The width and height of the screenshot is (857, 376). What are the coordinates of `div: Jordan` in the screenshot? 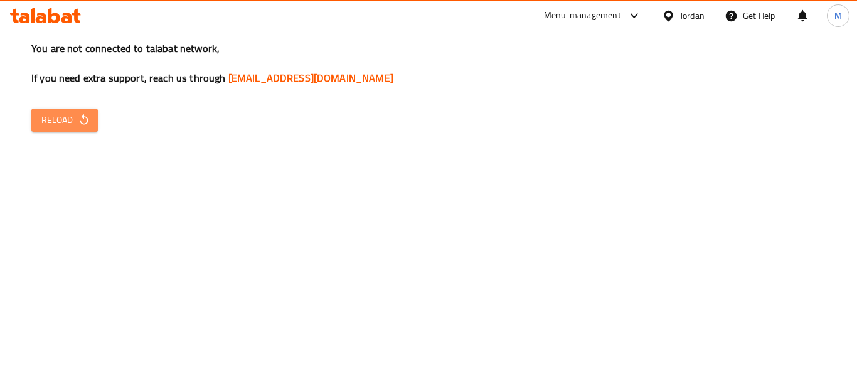 It's located at (692, 16).